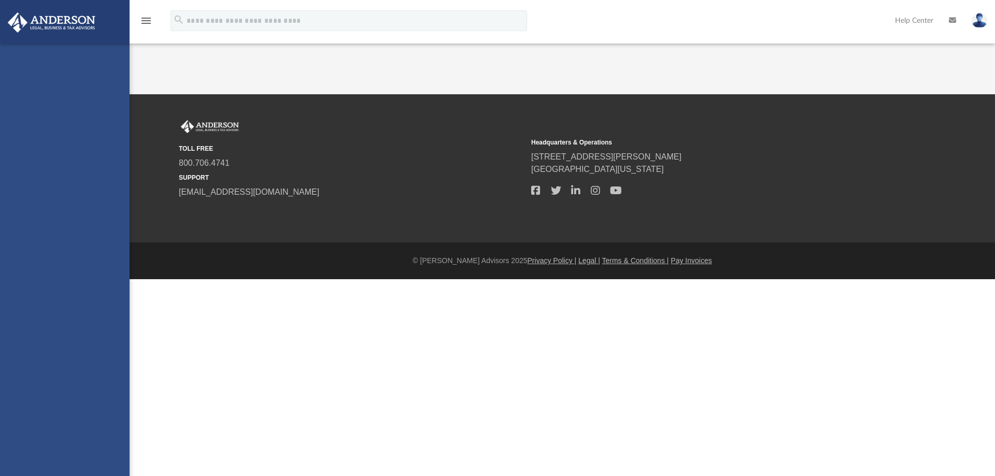 This screenshot has height=476, width=995. What do you see at coordinates (204, 163) in the screenshot?
I see `a: 800.706.4741` at bounding box center [204, 163].